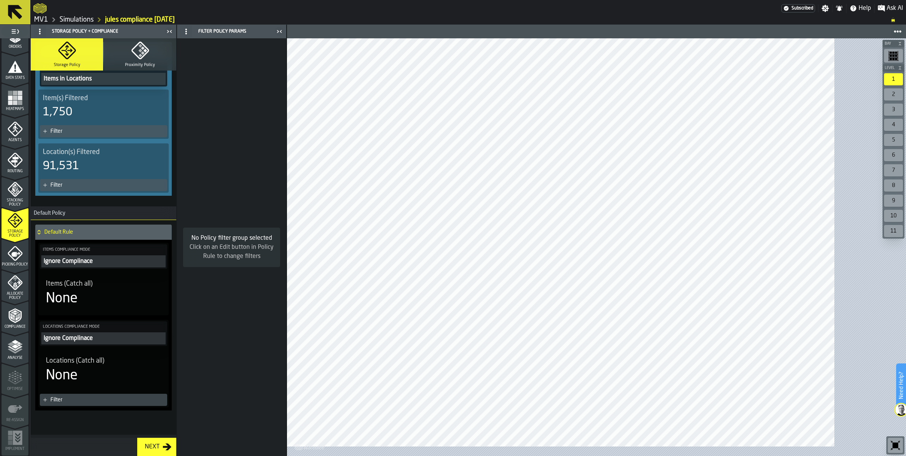  I want to click on span: Ask AI, so click(894, 8).